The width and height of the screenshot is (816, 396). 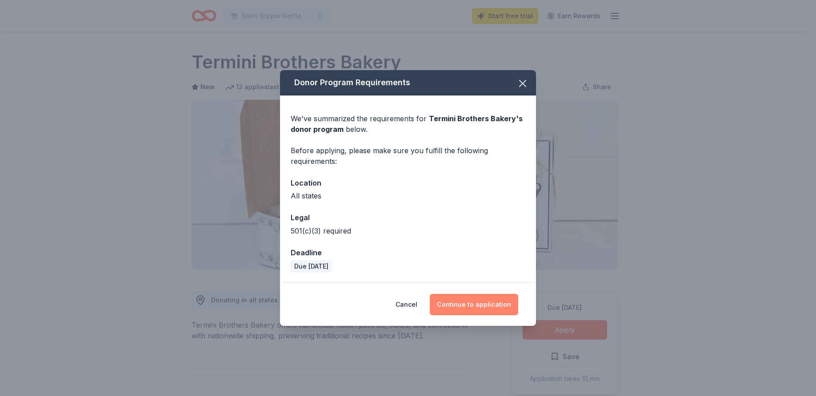 What do you see at coordinates (408, 156) in the screenshot?
I see `div: Before applying, please make sure you fulfill the following requirements:` at bounding box center [408, 156].